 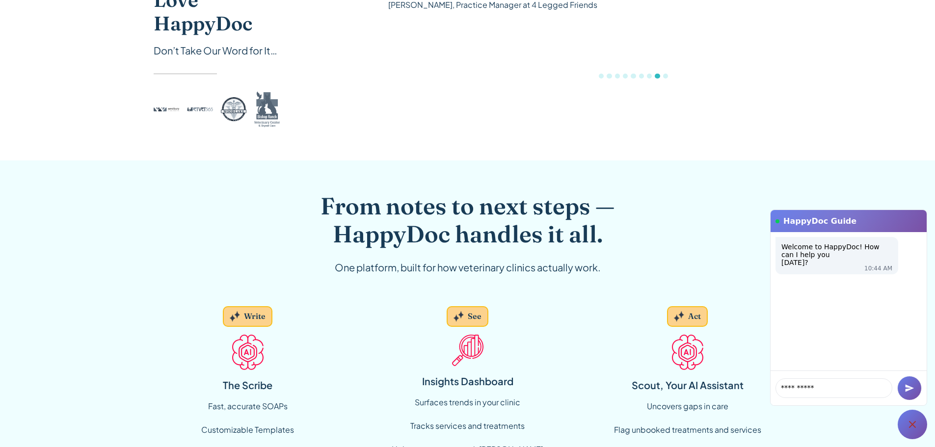 What do you see at coordinates (468, 350) in the screenshot?
I see `img: Insight Icon` at bounding box center [468, 350].